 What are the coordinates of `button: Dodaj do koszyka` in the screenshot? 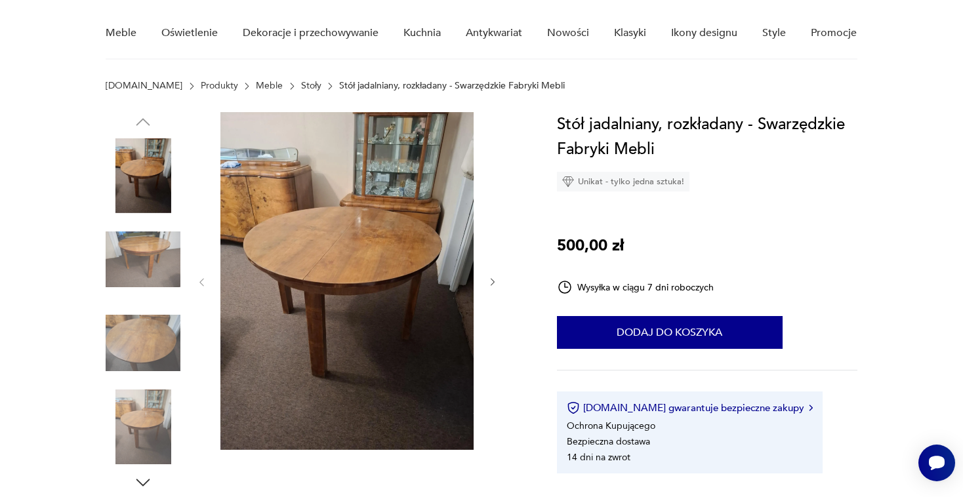 It's located at (670, 332).